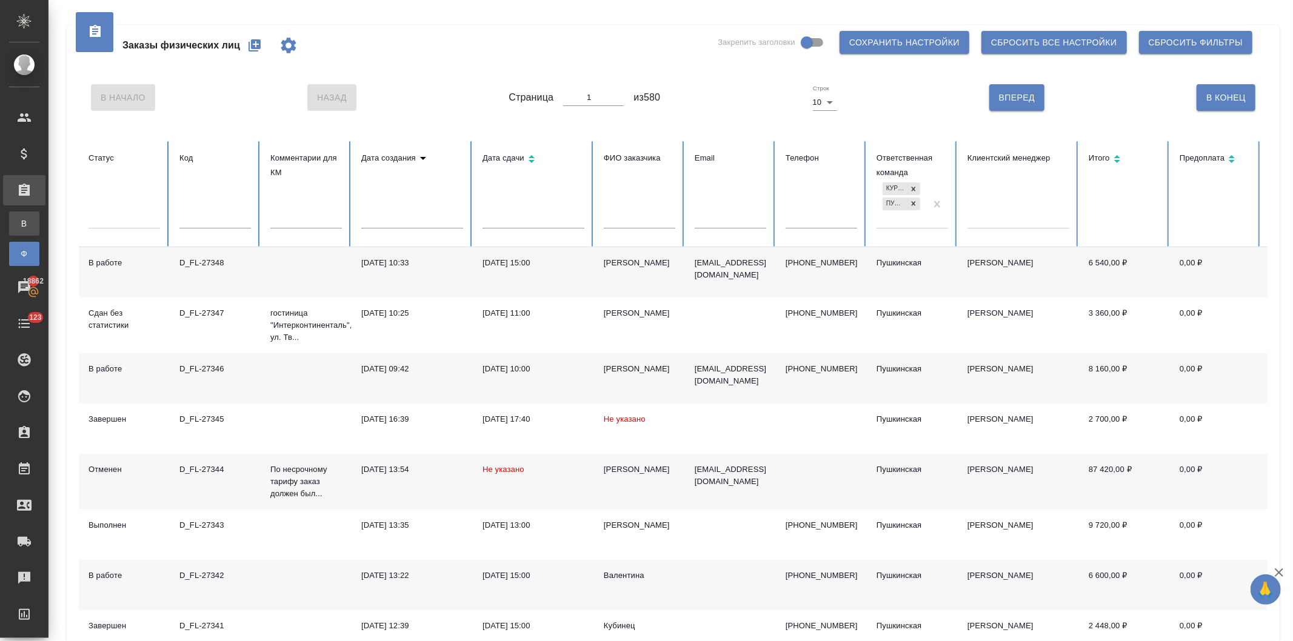 The width and height of the screenshot is (1293, 641). I want to click on p: По несрочному тарифу заказ должен был..., so click(306, 482).